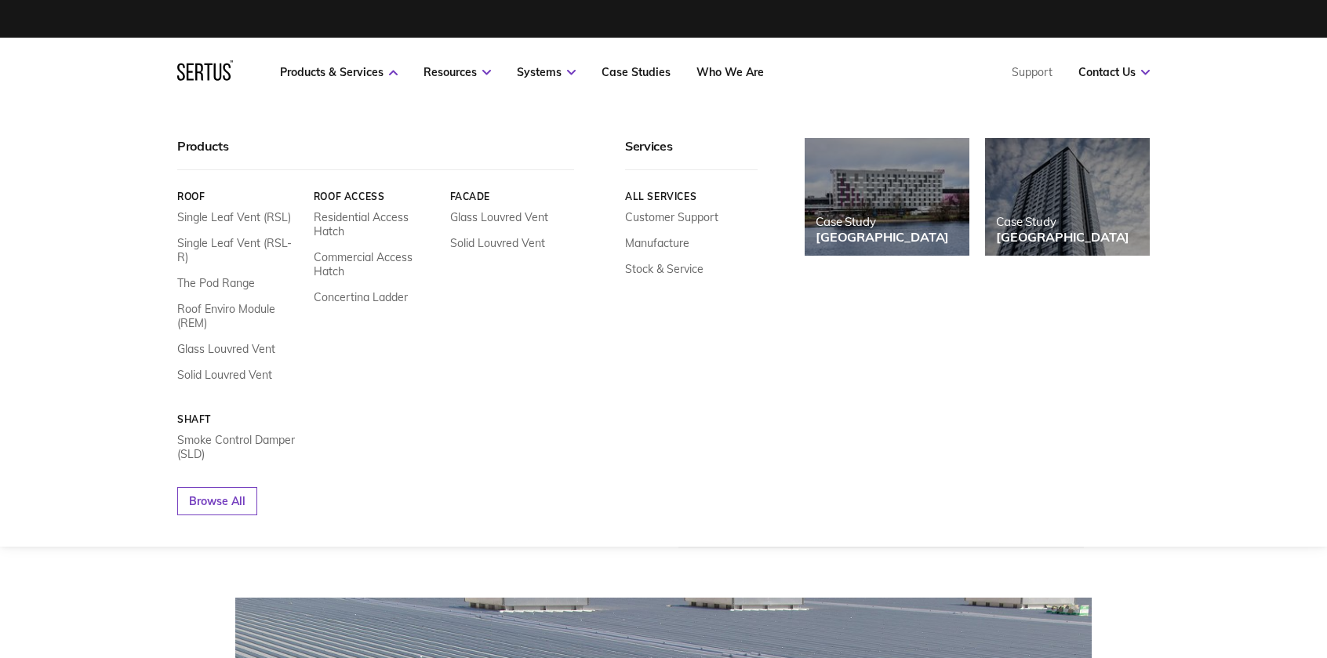  What do you see at coordinates (239, 447) in the screenshot?
I see `a: Smoke Control Damper (SLD)` at bounding box center [239, 447].